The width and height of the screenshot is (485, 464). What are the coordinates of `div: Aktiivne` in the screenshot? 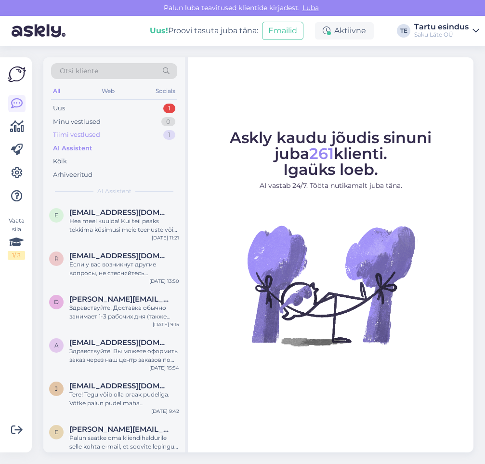 It's located at (345, 31).